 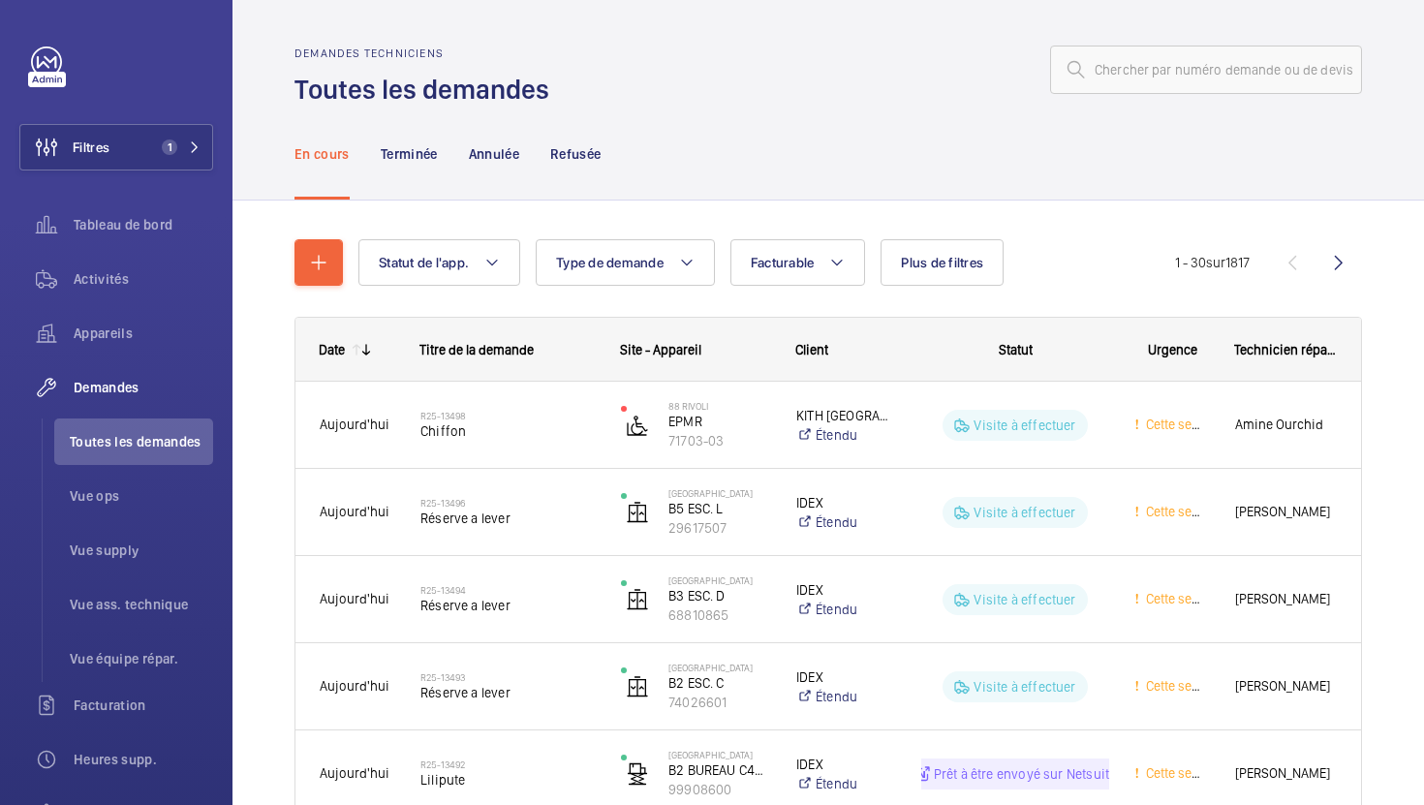 I want to click on span: Chiffon, so click(x=508, y=431).